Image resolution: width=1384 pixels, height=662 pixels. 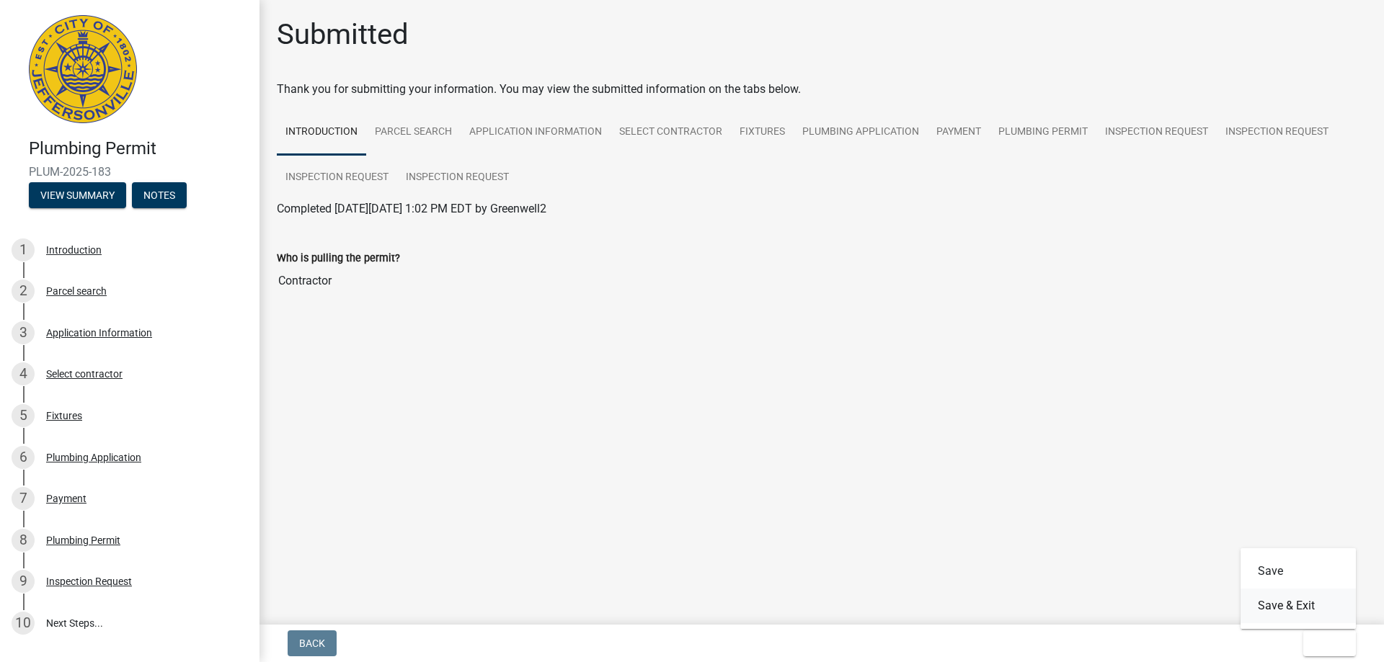 I want to click on a: Select contractor, so click(x=670, y=133).